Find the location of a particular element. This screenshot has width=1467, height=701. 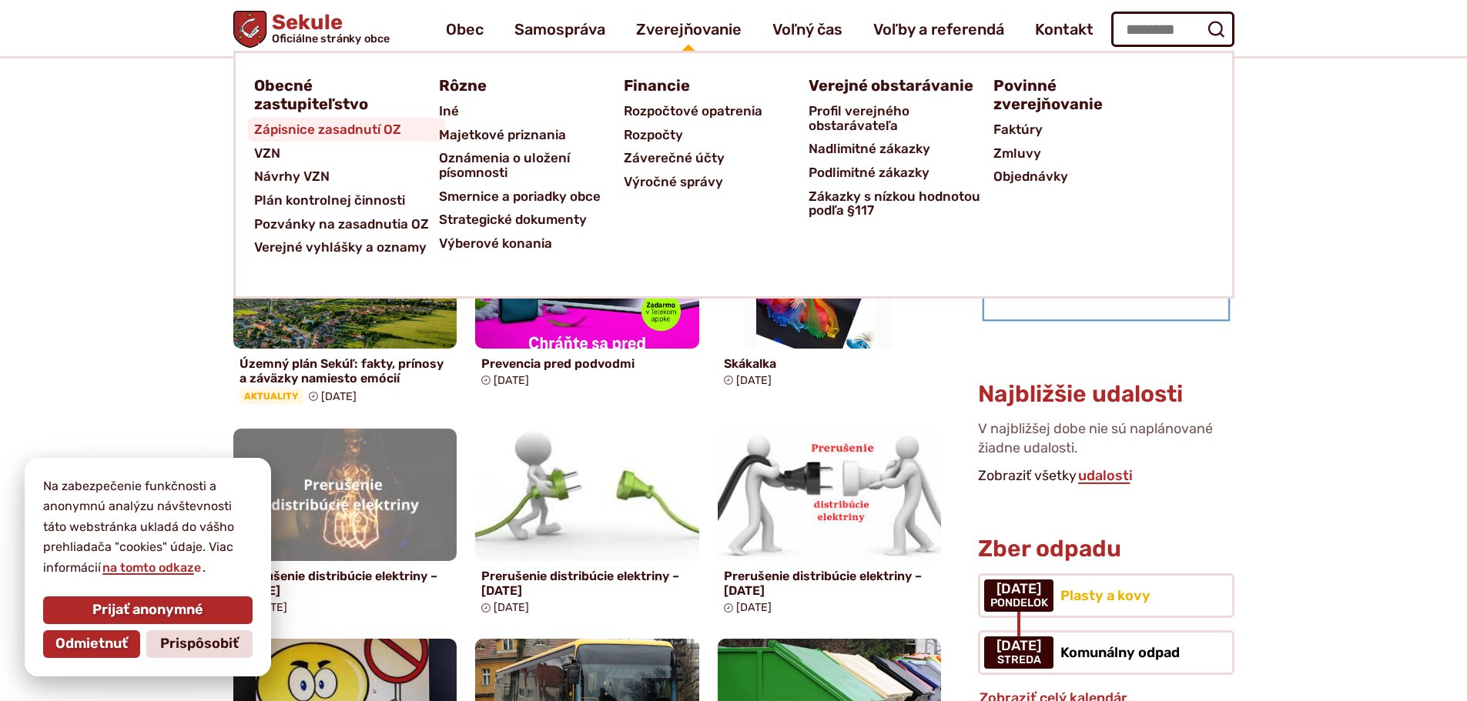

span: Strategické dokumenty is located at coordinates (513, 219).